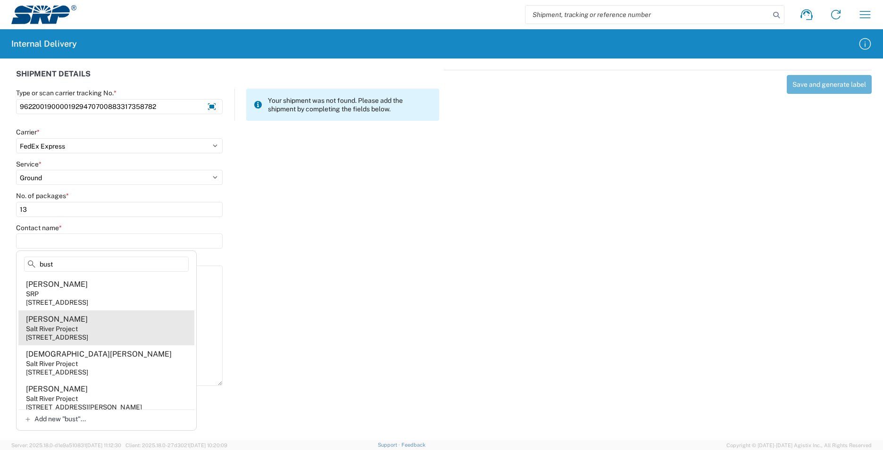 This screenshot has width=883, height=450. What do you see at coordinates (29, 164) in the screenshot?
I see `label: Service` at bounding box center [29, 164].